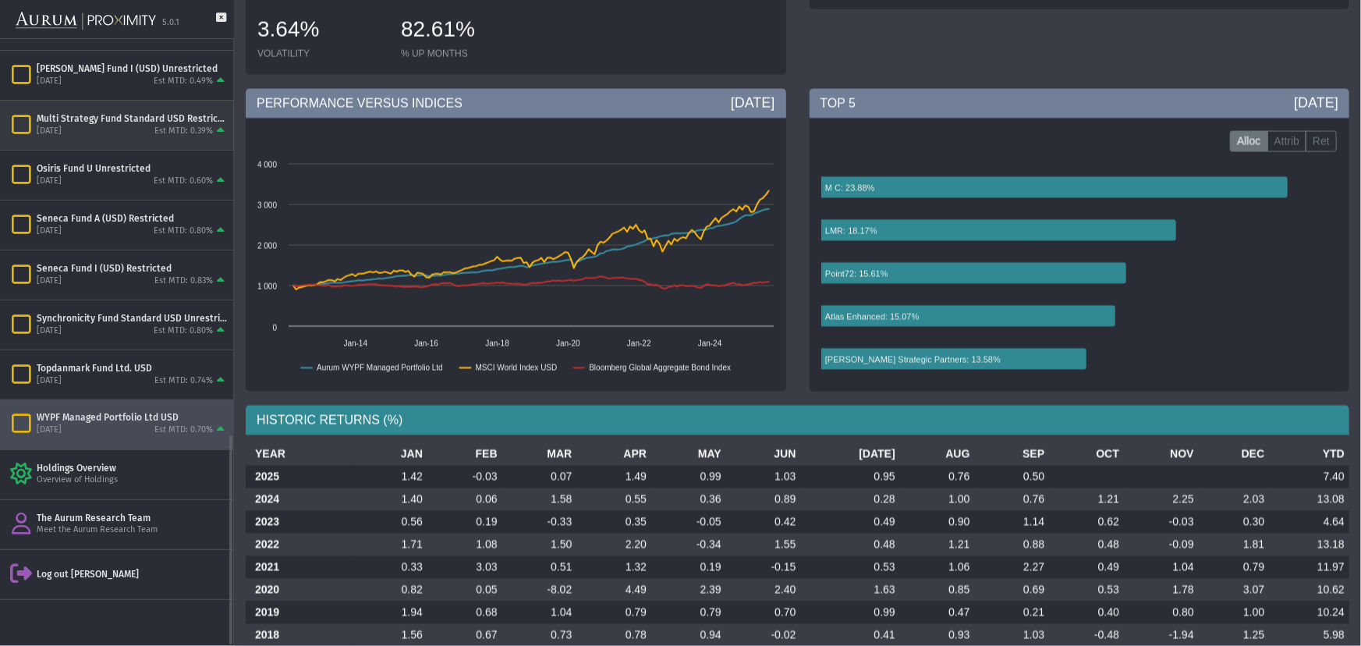  I want to click on th: 2018, so click(299, 634).